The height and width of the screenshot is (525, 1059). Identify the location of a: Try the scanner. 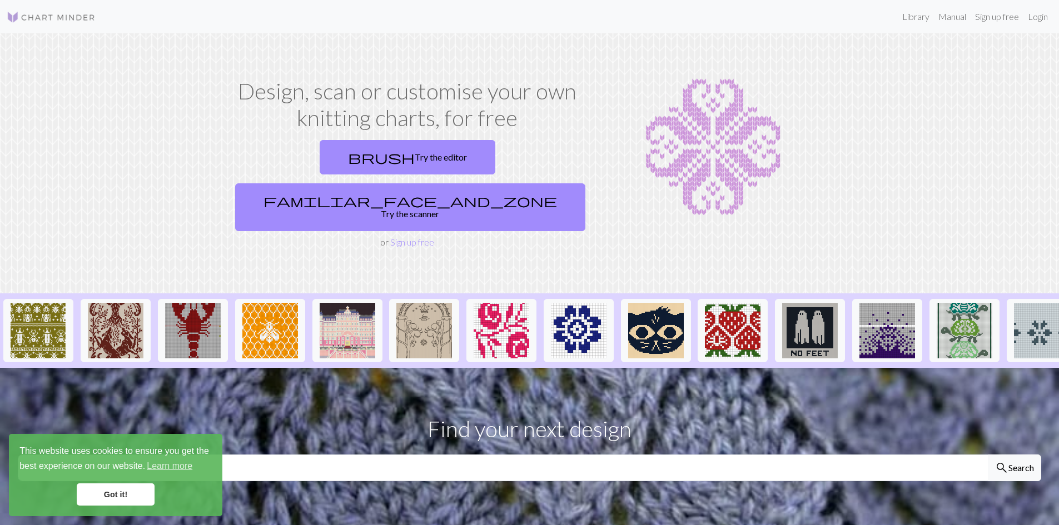
(410, 207).